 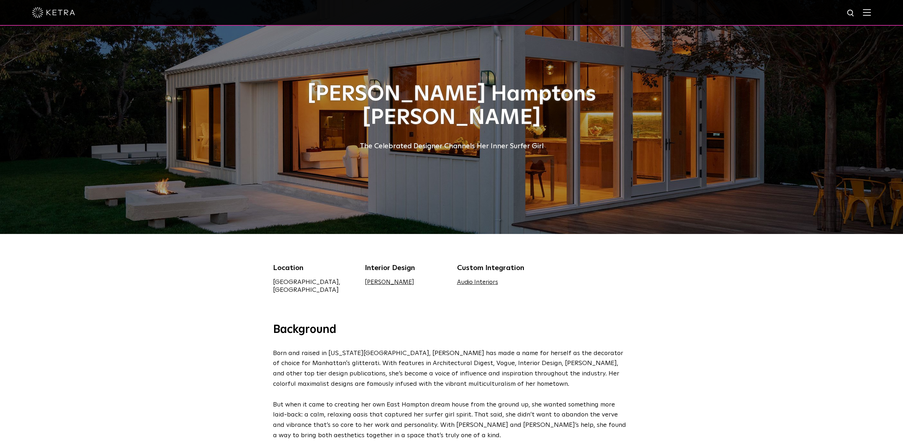 What do you see at coordinates (406, 268) in the screenshot?
I see `div: Interior Design` at bounding box center [406, 268].